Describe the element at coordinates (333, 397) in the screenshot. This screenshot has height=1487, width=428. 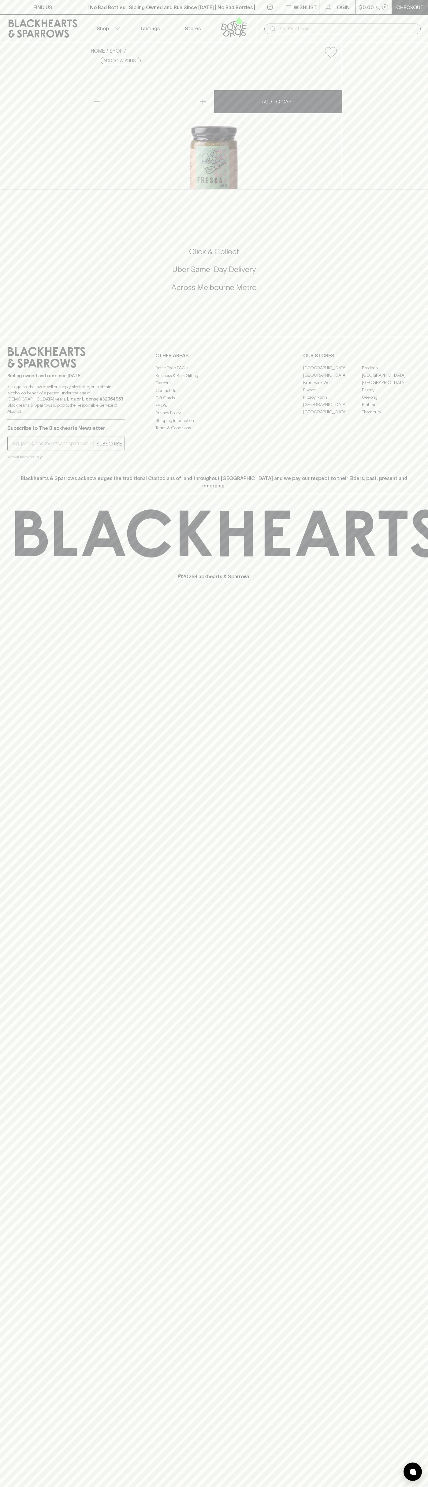
I see `a: Fitzroy North` at that location.